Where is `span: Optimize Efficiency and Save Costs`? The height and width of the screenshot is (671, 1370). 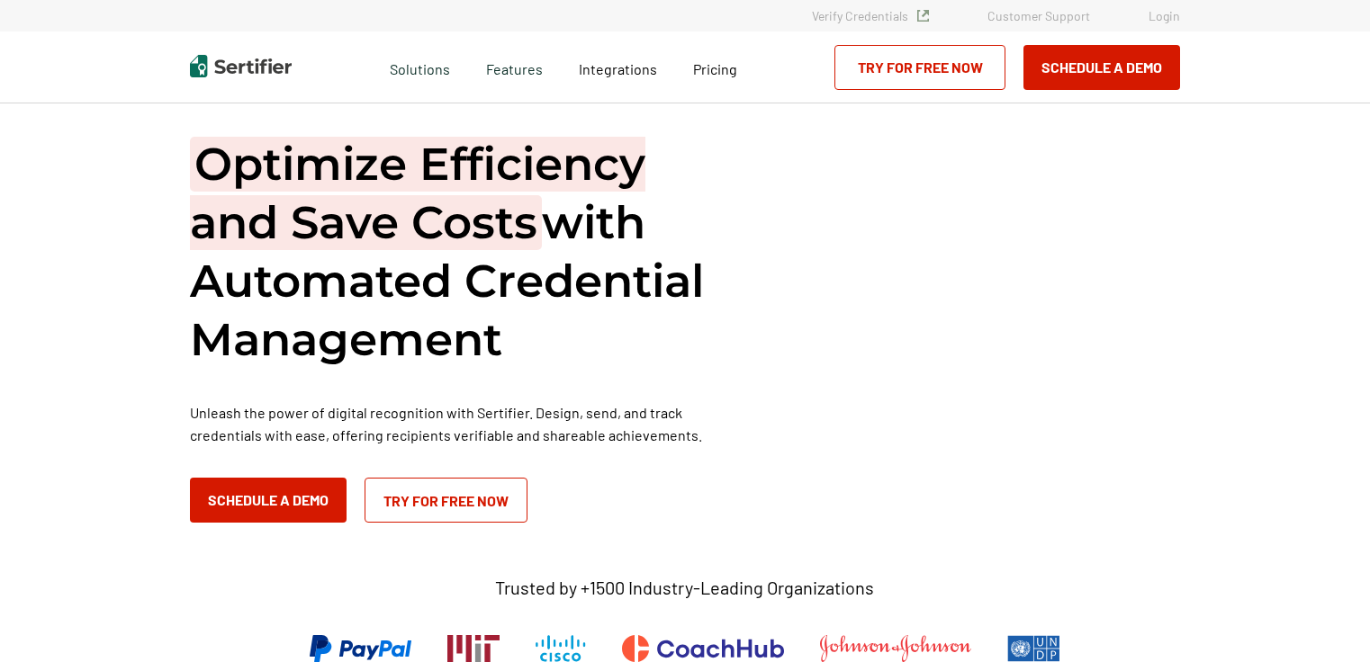
span: Optimize Efficiency and Save Costs is located at coordinates (418, 194).